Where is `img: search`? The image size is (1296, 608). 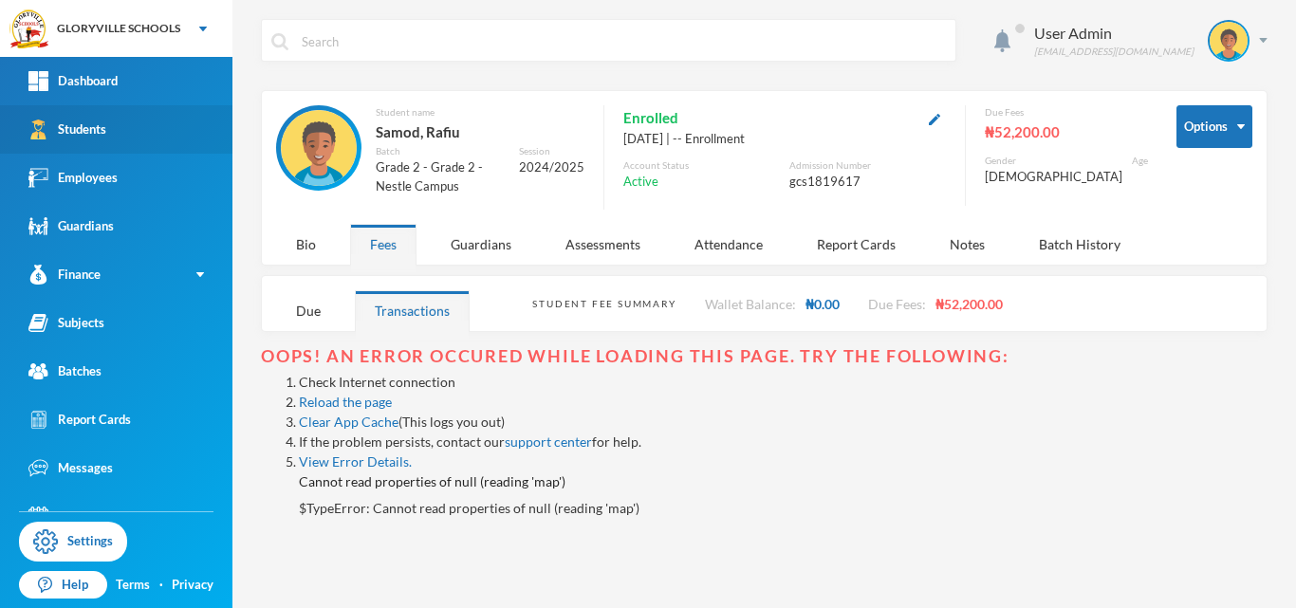 img: search is located at coordinates (280, 42).